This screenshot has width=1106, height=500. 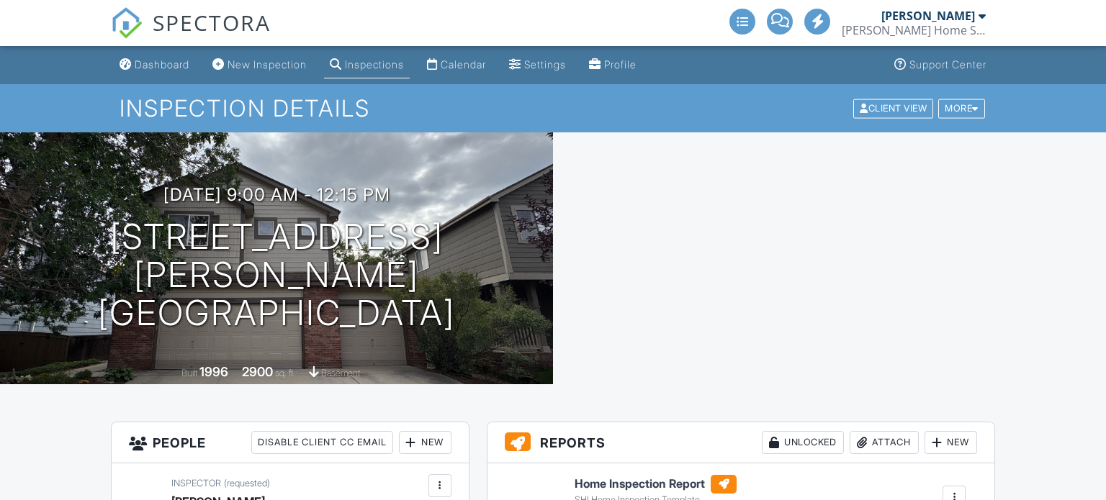 I want to click on h3: Reports, so click(x=741, y=443).